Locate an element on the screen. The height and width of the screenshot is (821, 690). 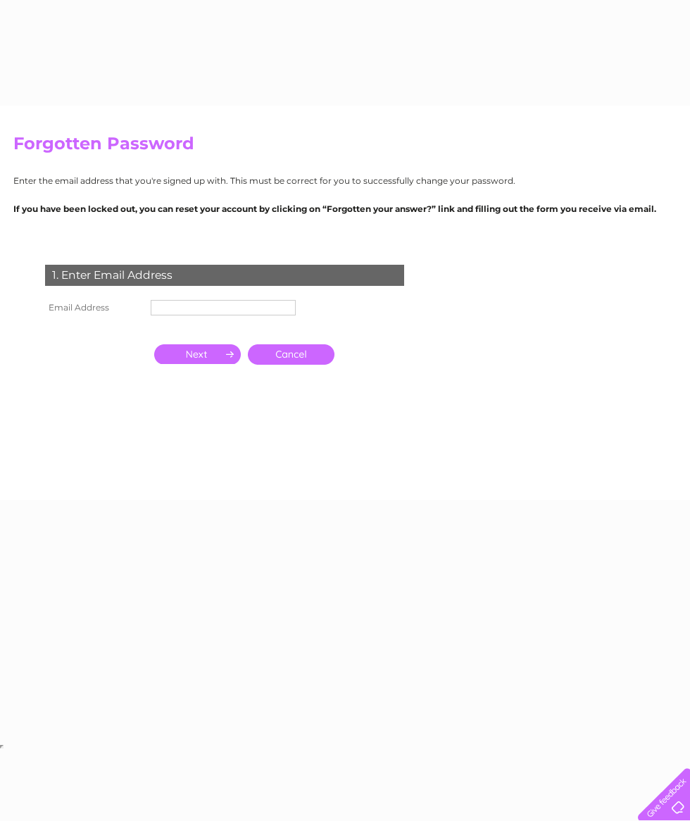
th: Email Address is located at coordinates (94, 308).